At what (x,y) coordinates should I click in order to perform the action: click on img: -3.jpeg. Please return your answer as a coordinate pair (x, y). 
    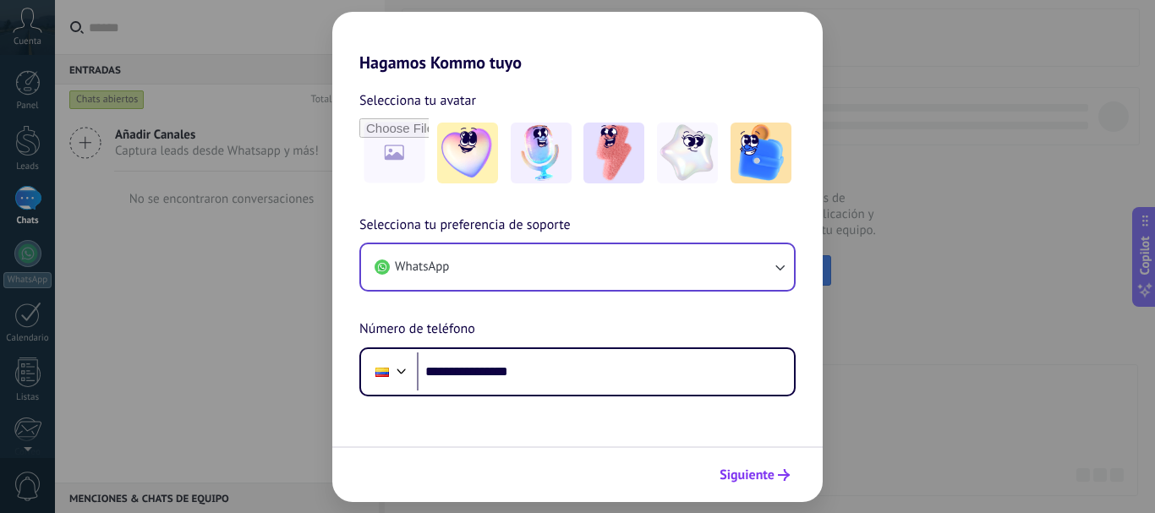
    Looking at the image, I should click on (614, 153).